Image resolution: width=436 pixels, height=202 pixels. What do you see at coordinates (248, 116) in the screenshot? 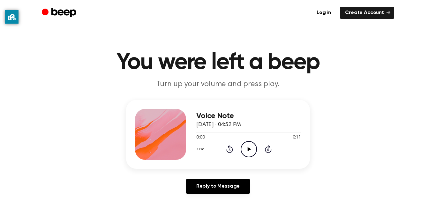
I see `h3: Voice Note` at bounding box center [248, 116].